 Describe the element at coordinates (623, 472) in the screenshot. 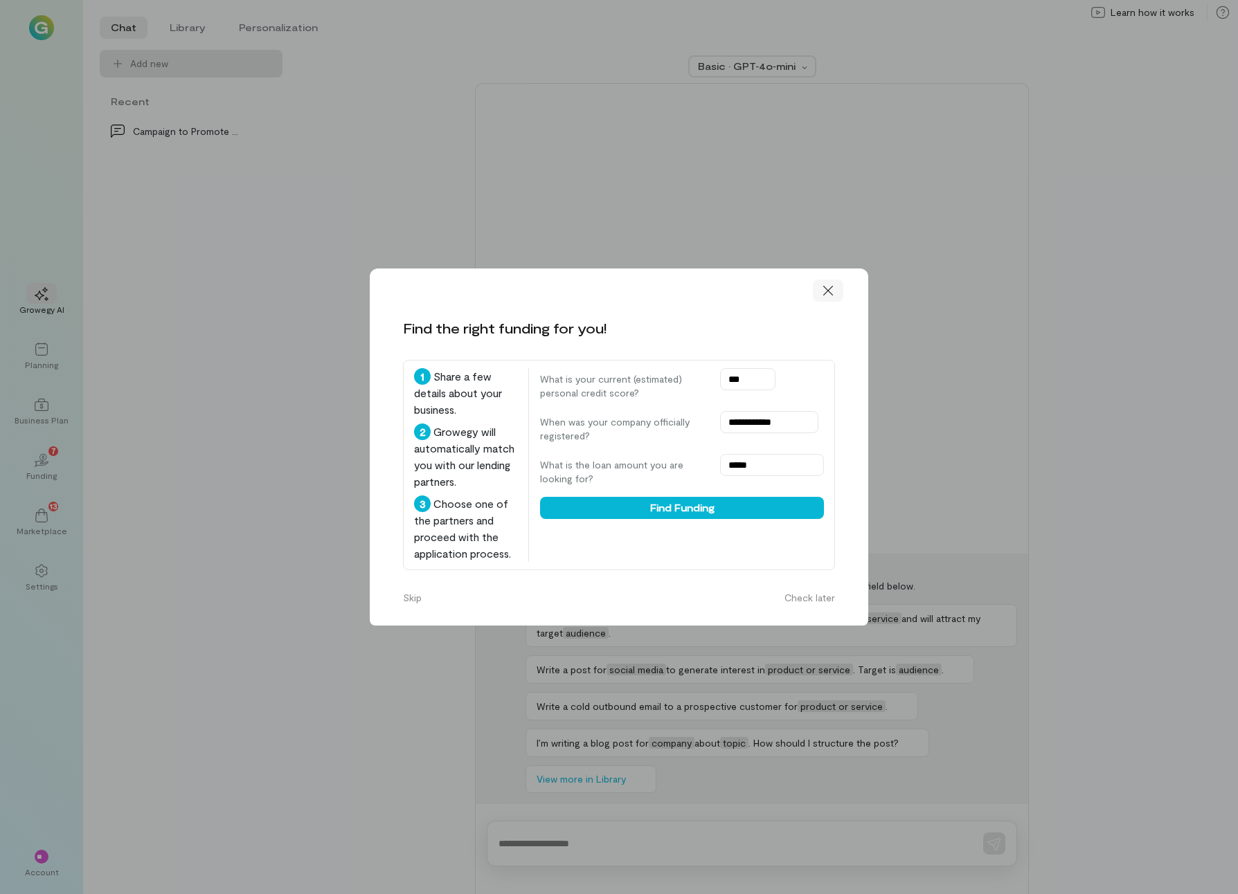

I see `label: What is the loan amount you are looking for?` at that location.